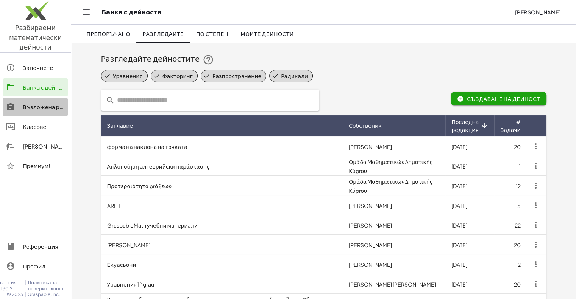 The image size is (576, 299). What do you see at coordinates (518, 206) in the screenshot?
I see `font: 5` at bounding box center [518, 206].